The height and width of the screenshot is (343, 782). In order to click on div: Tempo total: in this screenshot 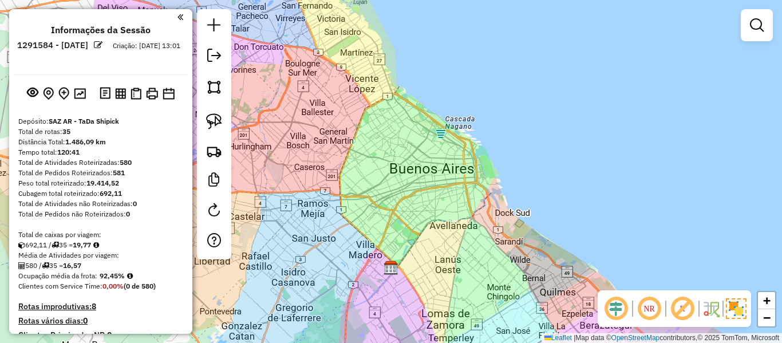, I will do `click(101, 152)`.